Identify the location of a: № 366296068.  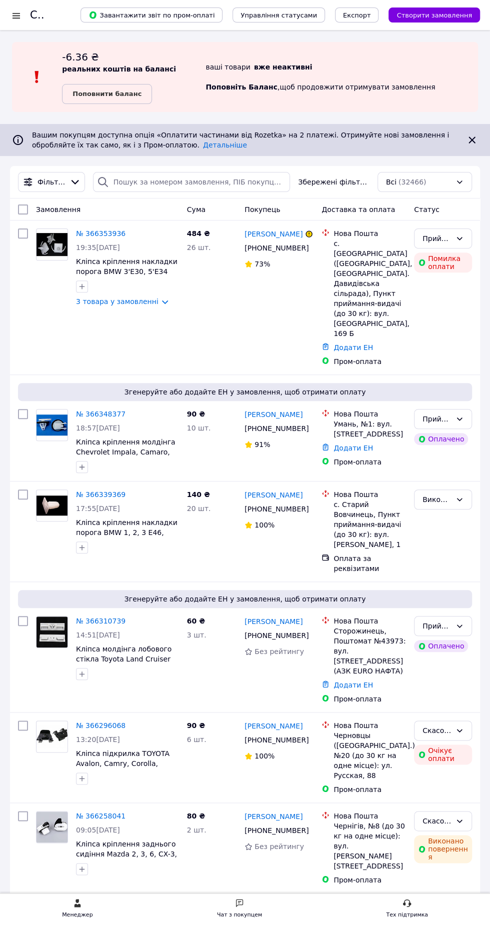
(100, 725).